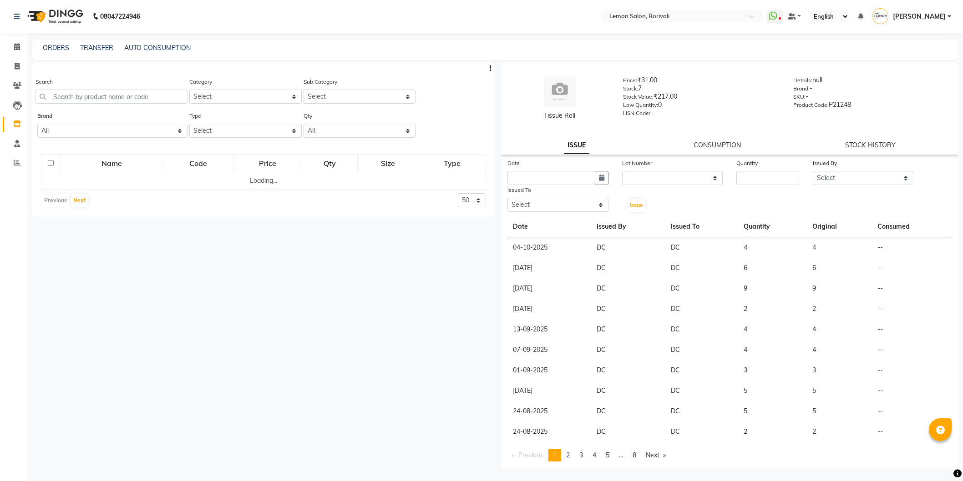 This screenshot has width=963, height=481. What do you see at coordinates (201, 82) in the screenshot?
I see `label: Category` at bounding box center [201, 82].